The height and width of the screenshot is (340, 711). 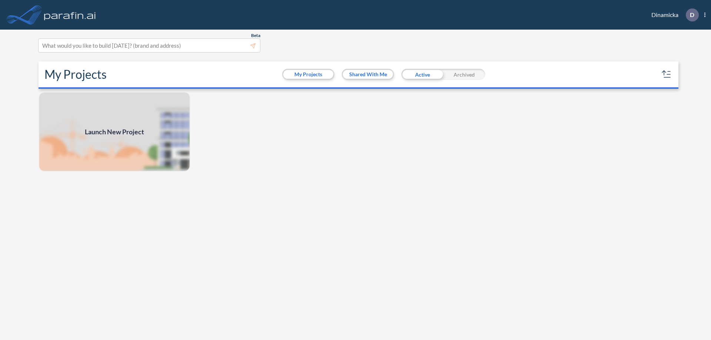 I want to click on p: D, so click(x=692, y=15).